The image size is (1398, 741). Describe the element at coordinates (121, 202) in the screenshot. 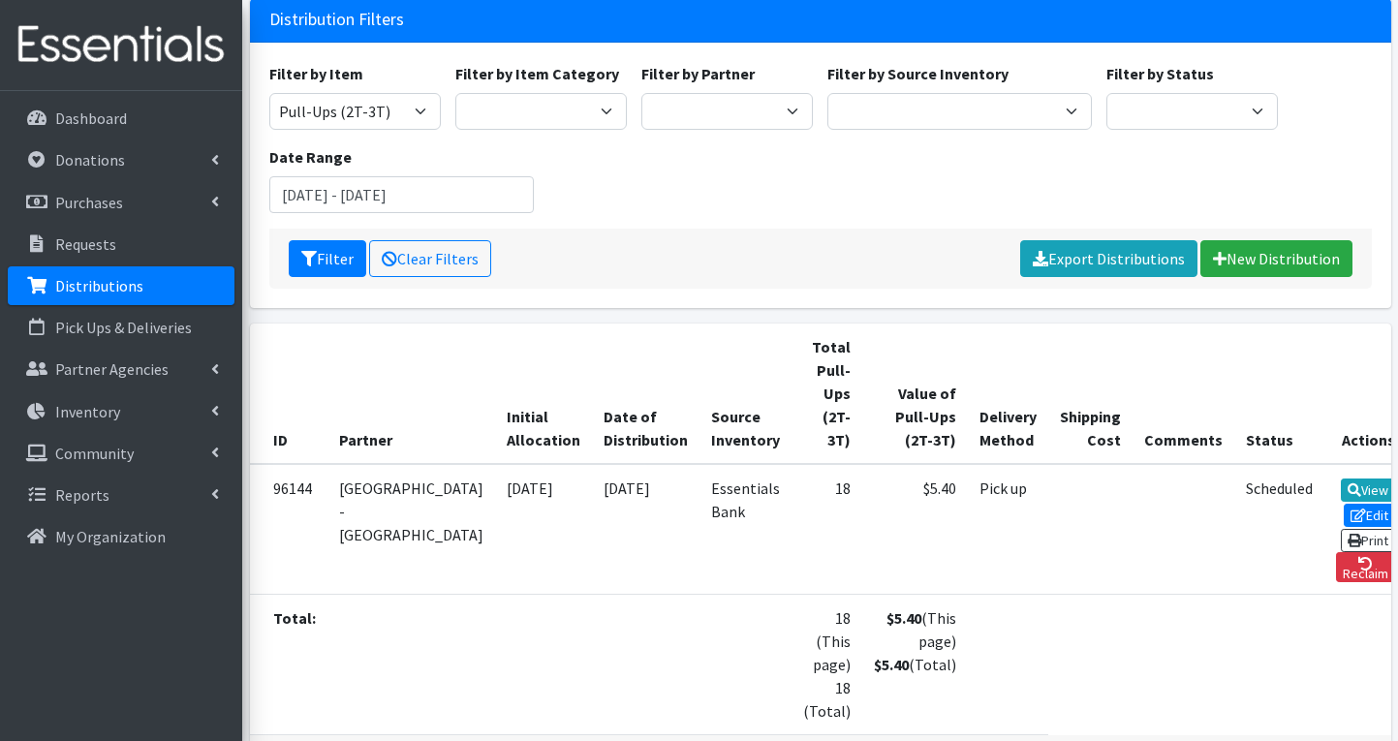

I see `a: Purchases` at that location.